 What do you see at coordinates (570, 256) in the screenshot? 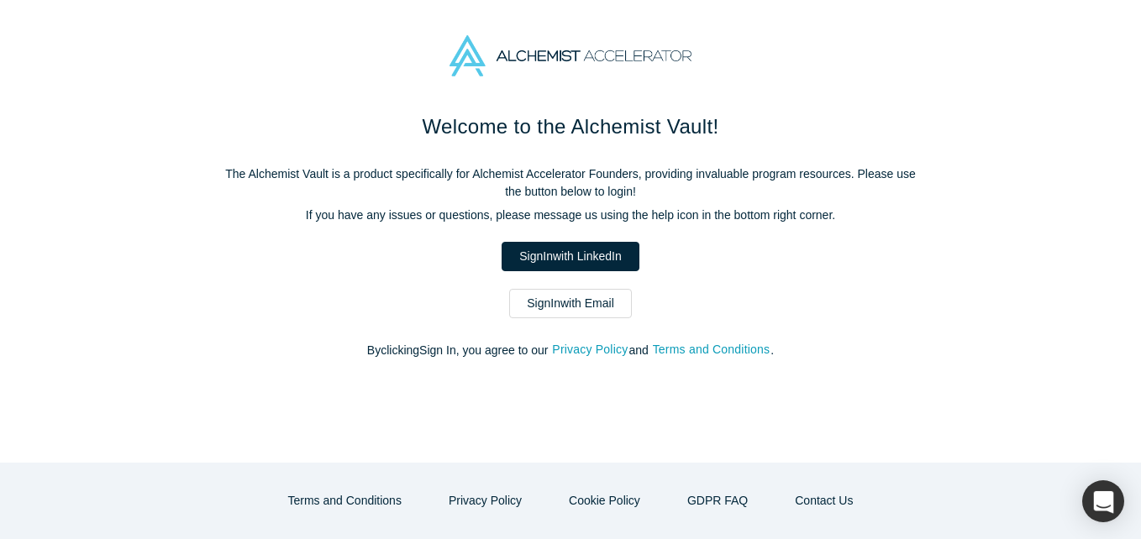
I see `a: SignInwith LinkedIn` at bounding box center [570, 256].